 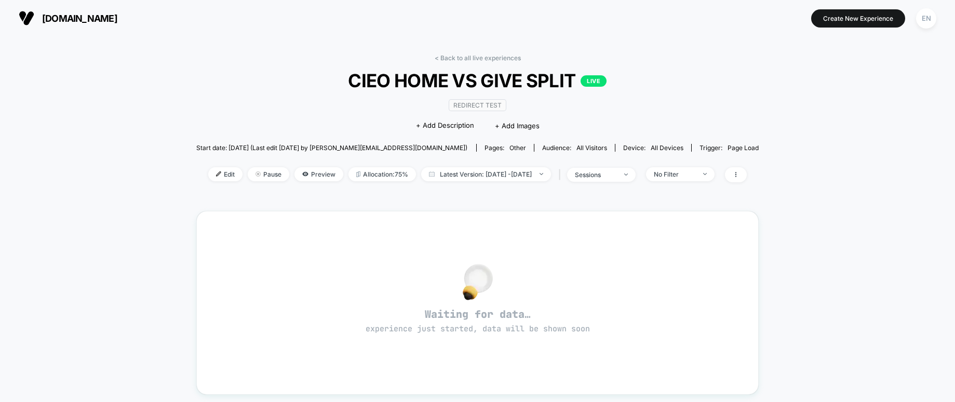 I want to click on span: Allocation: 75%, so click(x=382, y=174).